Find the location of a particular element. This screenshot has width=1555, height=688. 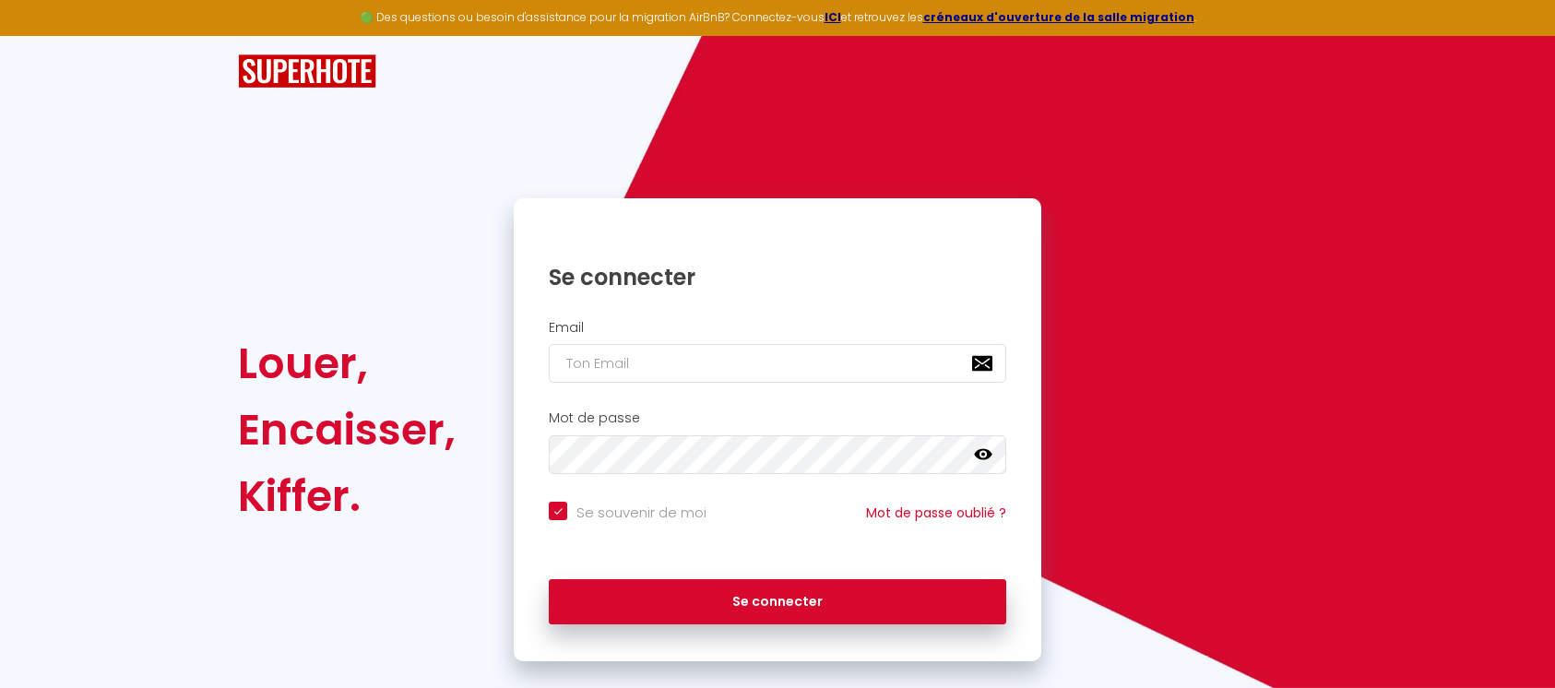

img: SuperHote logo is located at coordinates (307, 71).